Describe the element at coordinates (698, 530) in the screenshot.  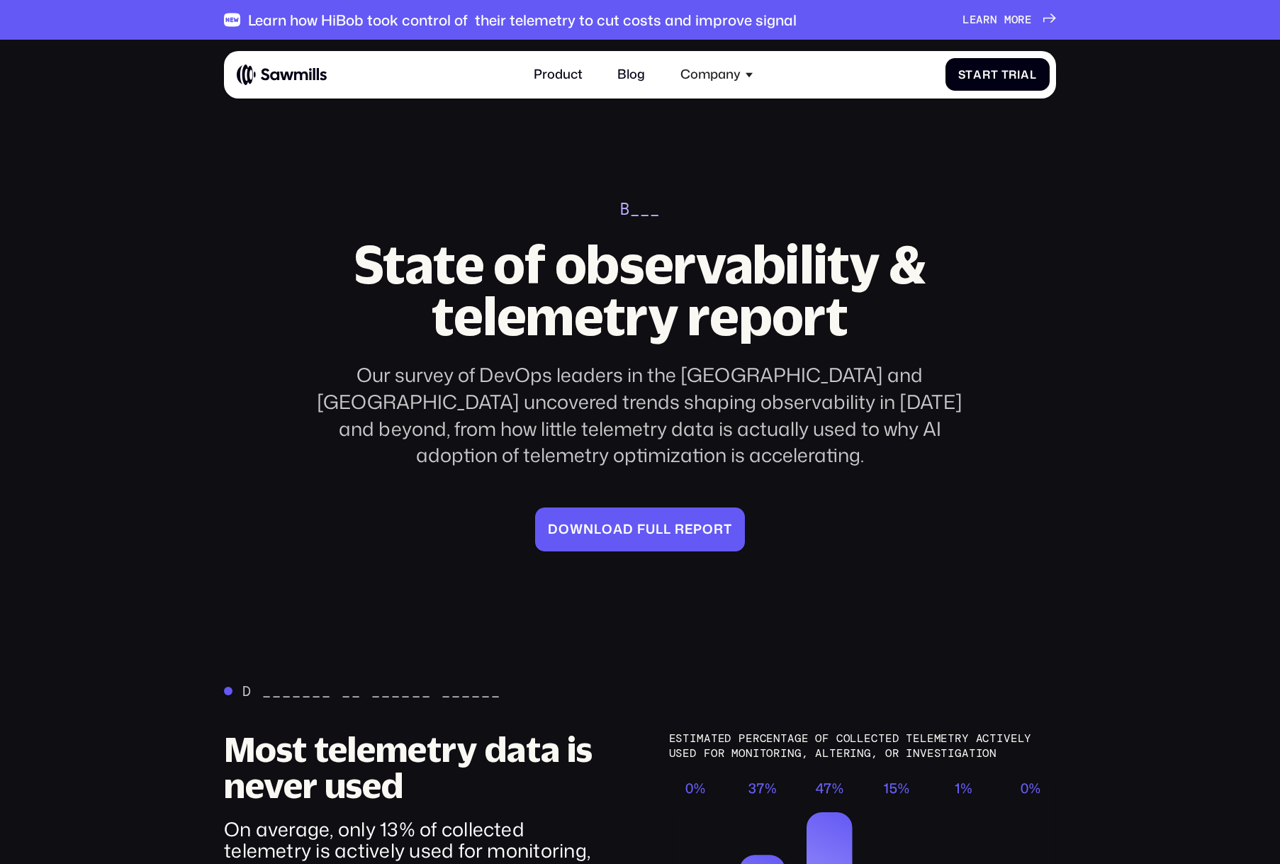
I see `span: p` at that location.